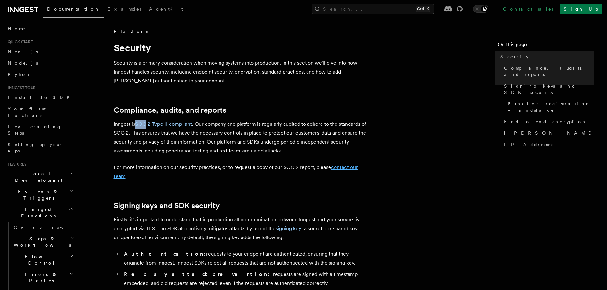 The image size is (607, 290). I want to click on strong: Authentication, so click(164, 254).